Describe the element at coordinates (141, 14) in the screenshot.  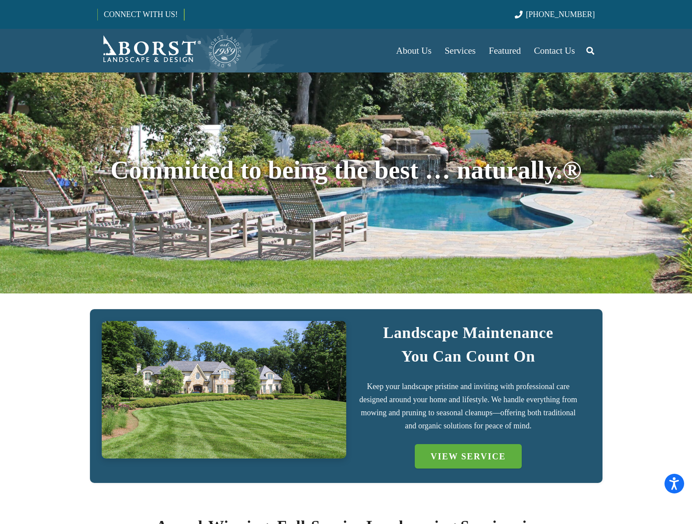
I see `a: CONNECT WITH US!` at that location.